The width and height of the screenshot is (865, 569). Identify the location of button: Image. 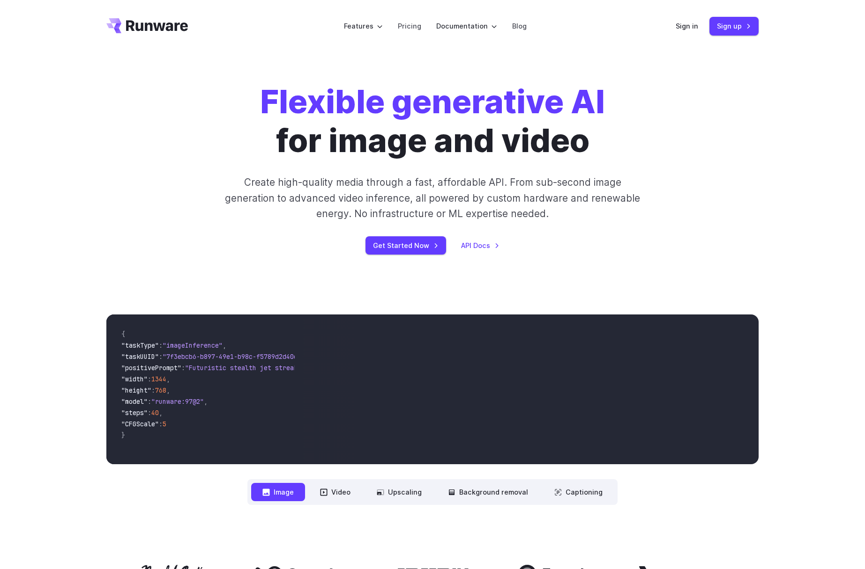
(278, 492).